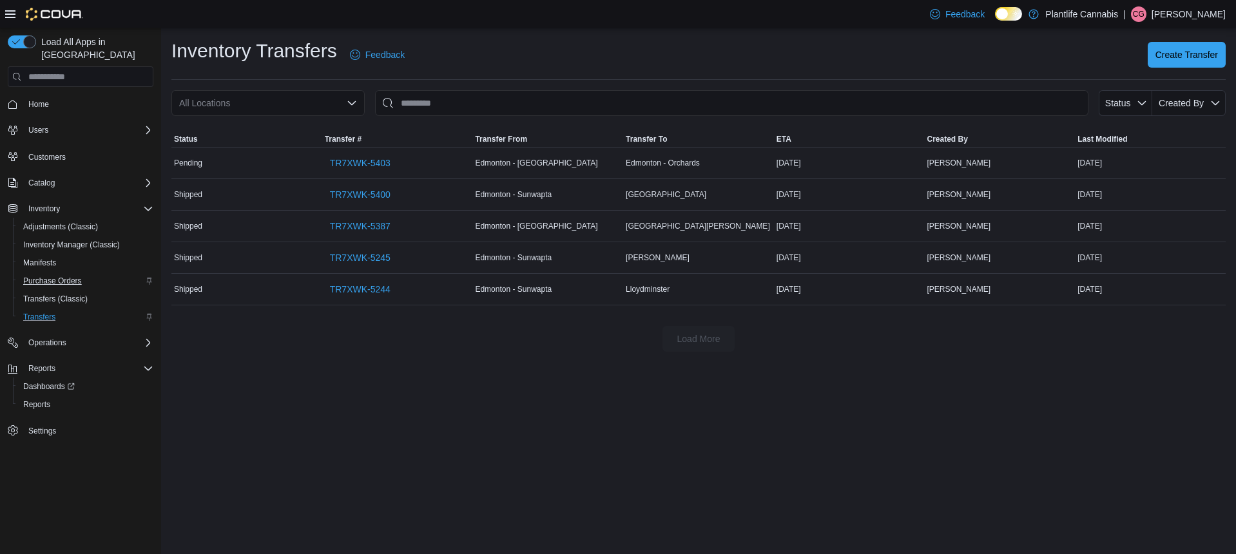 Image resolution: width=1236 pixels, height=554 pixels. What do you see at coordinates (81, 104) in the screenshot?
I see `button: Home` at bounding box center [81, 104].